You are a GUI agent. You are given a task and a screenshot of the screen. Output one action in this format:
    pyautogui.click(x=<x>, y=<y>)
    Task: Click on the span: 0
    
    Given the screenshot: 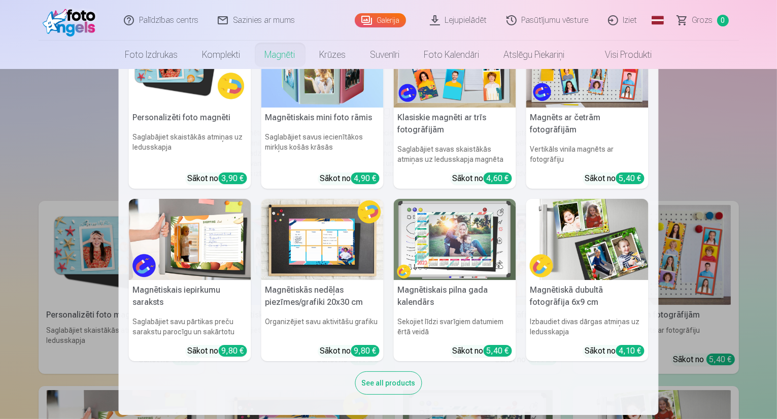 What is the action you would take?
    pyautogui.click(x=723, y=20)
    